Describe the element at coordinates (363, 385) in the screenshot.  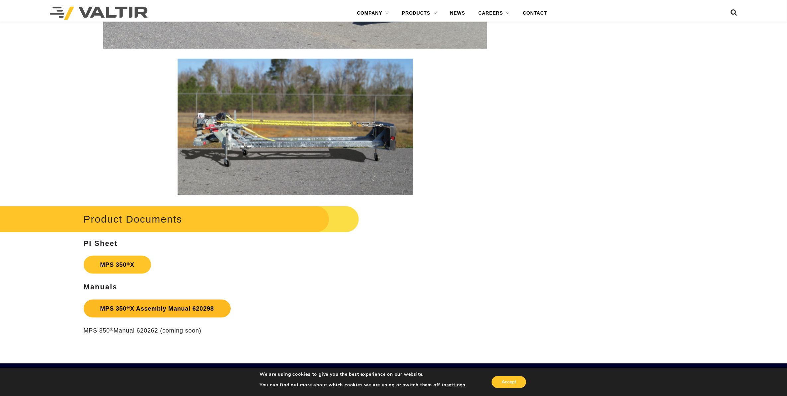
I see `p: You can find out more about which cookies we are using or switch them off in .` at that location.